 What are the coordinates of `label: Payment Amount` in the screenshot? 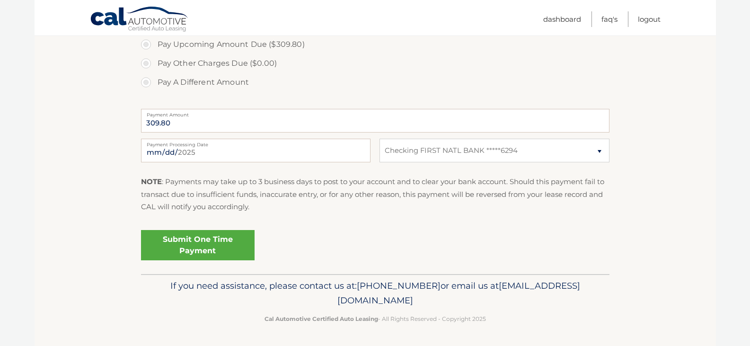 It's located at (375, 113).